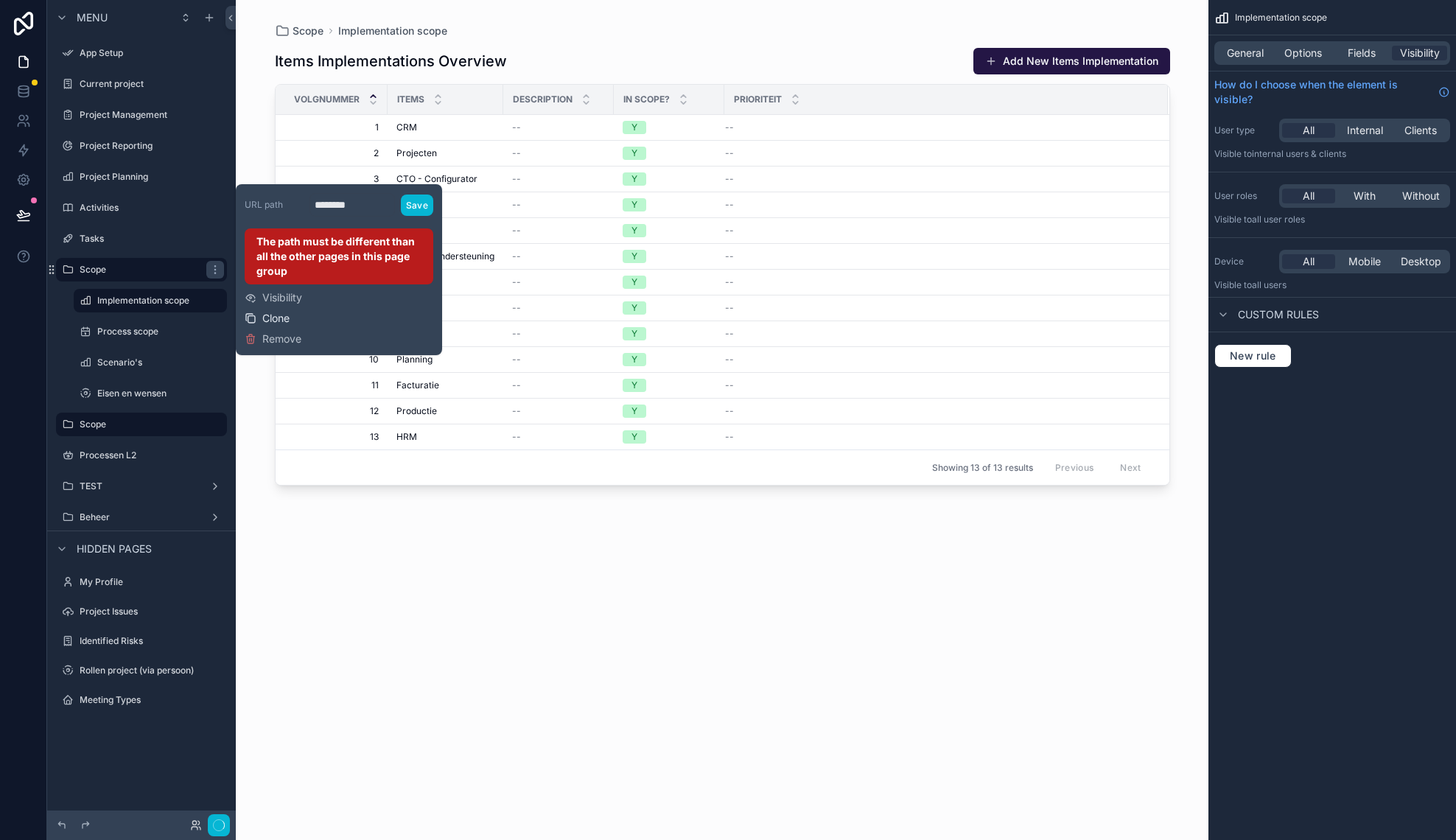  I want to click on a: Rollen project (via persoon), so click(141, 671).